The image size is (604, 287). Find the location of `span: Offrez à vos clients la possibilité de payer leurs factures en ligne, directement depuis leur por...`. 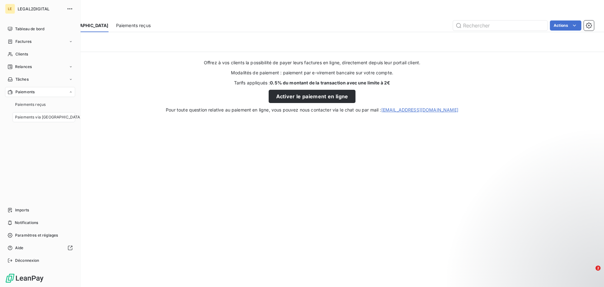

span: Offrez à vos clients la possibilité de payer leurs factures en ligne, directement depuis leur por... is located at coordinates (312, 63).